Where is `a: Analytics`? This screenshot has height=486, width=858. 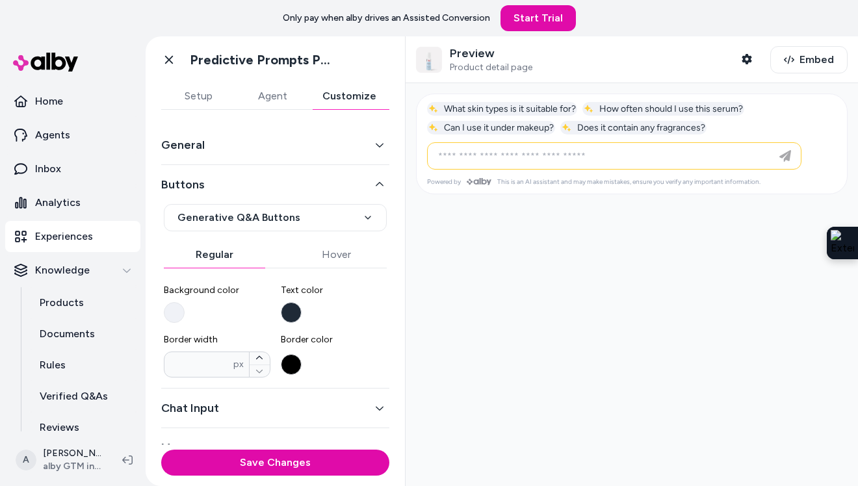
a: Analytics is located at coordinates (73, 203).